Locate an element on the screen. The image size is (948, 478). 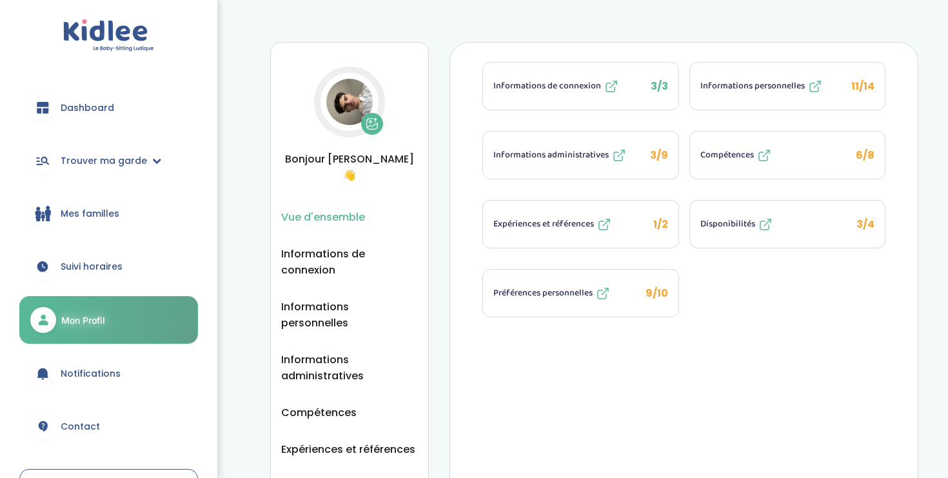
a: Notifications is located at coordinates (108, 373).